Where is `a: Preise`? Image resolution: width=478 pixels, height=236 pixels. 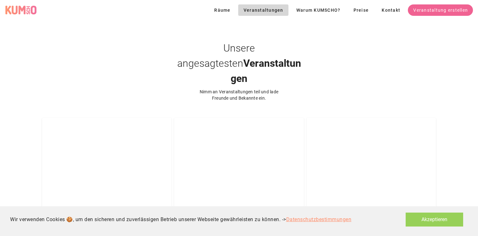 a: Preise is located at coordinates (361, 10).